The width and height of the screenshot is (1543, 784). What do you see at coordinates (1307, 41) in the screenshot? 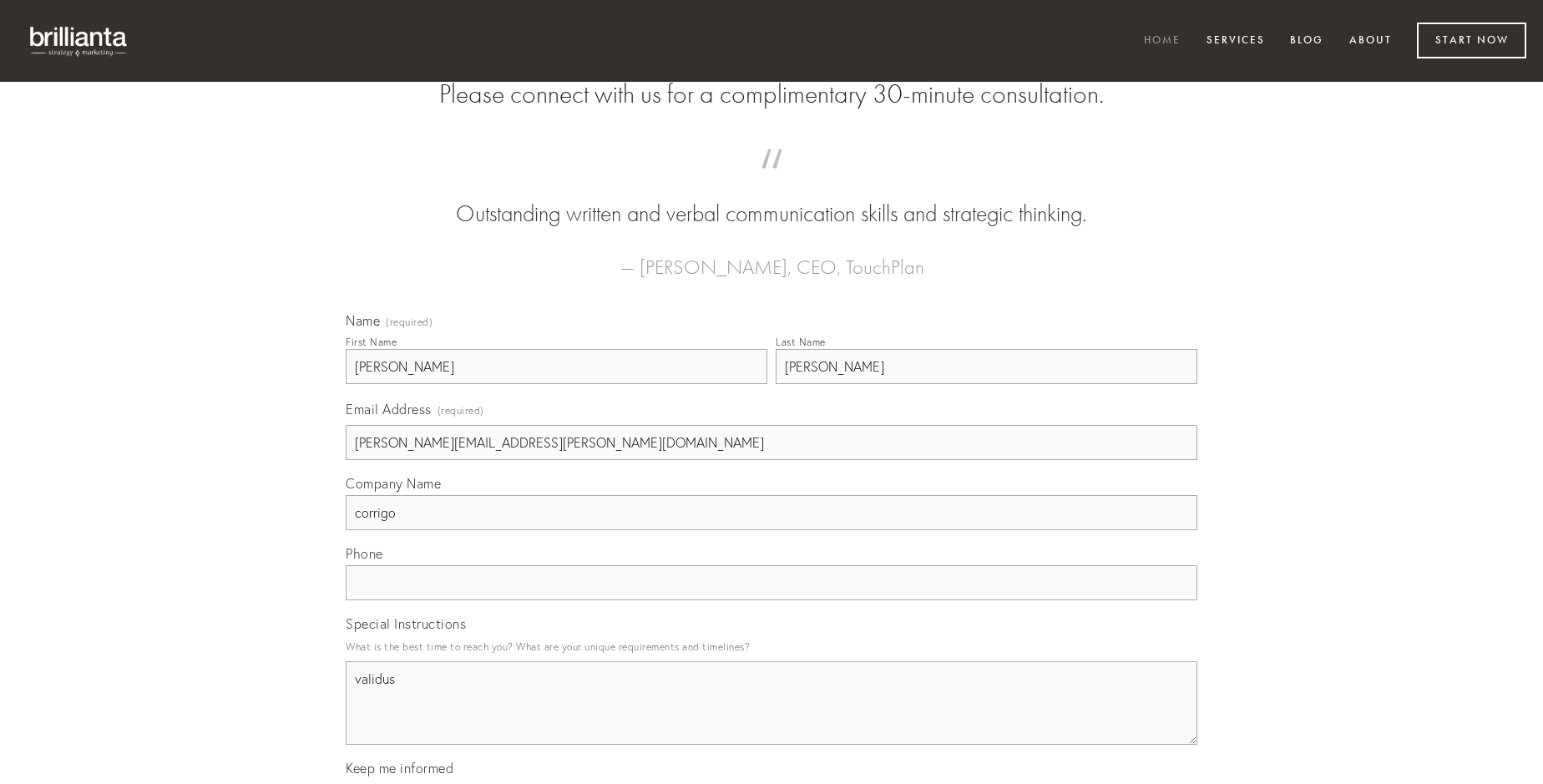
I see `a: Blog` at bounding box center [1307, 41].